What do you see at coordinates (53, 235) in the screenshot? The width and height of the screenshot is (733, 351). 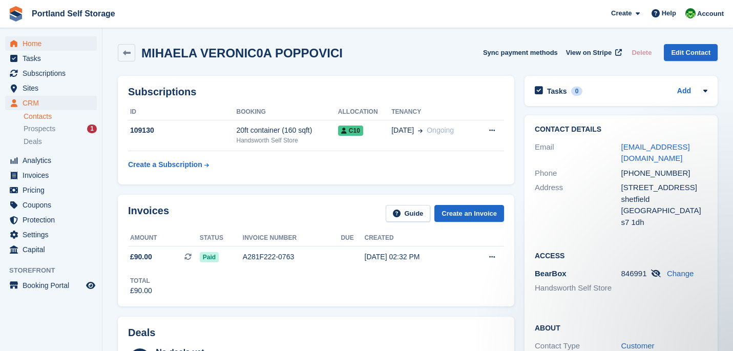 I see `span: Settings` at bounding box center [53, 235].